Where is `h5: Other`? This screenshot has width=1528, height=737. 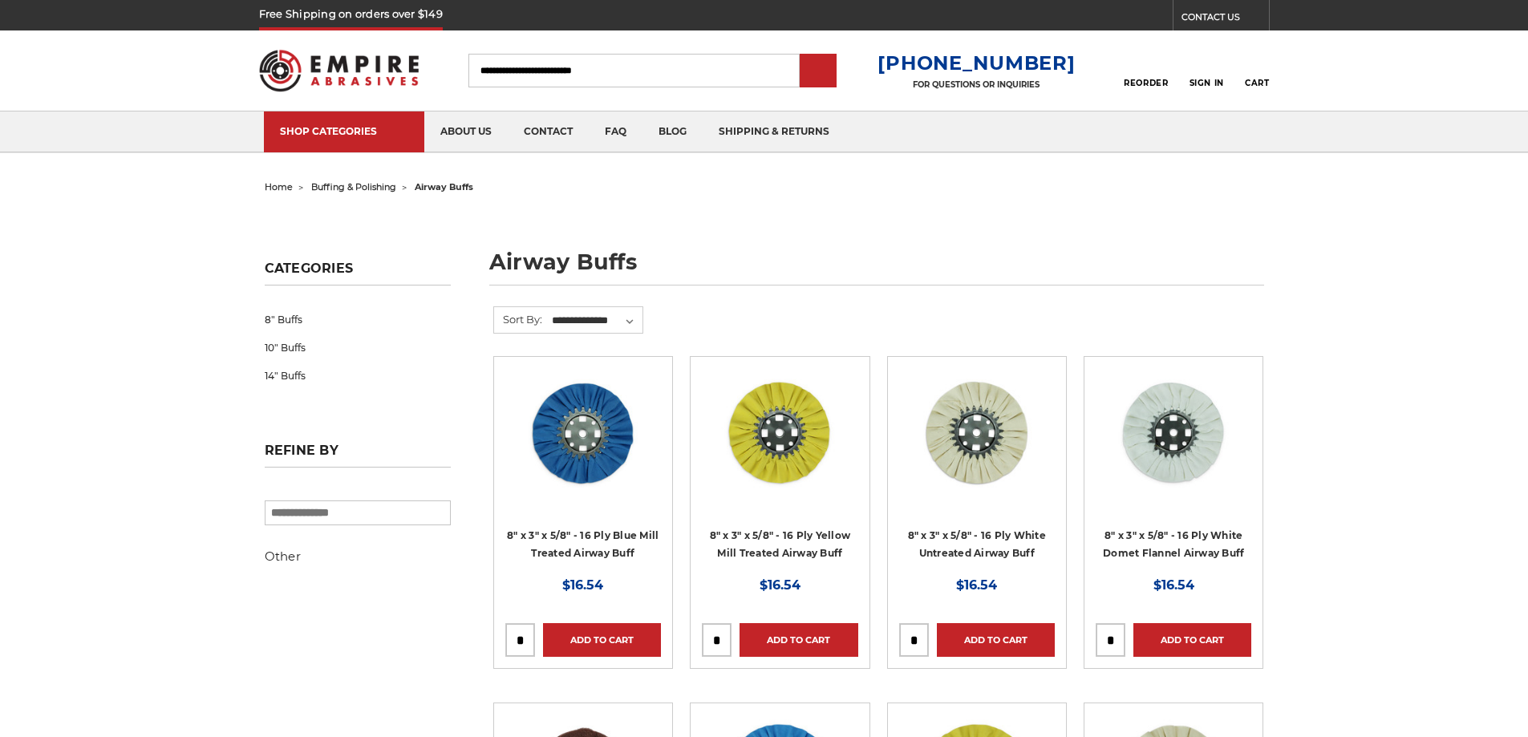 h5: Other is located at coordinates (358, 557).